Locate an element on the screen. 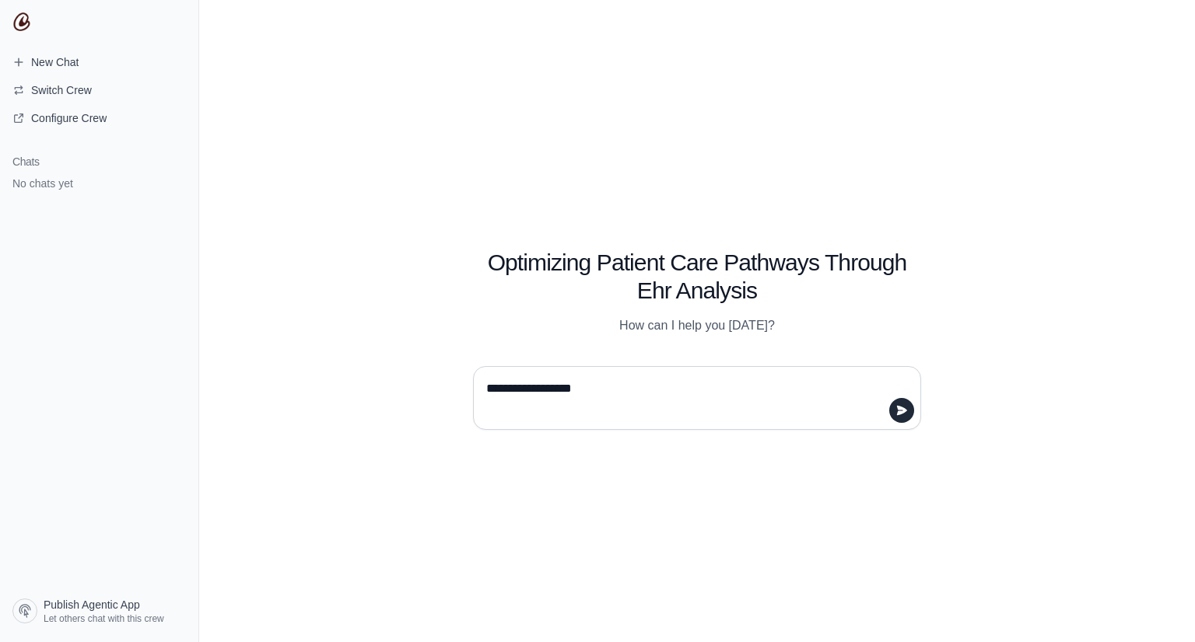  img: CrewAI Logo is located at coordinates (22, 22).